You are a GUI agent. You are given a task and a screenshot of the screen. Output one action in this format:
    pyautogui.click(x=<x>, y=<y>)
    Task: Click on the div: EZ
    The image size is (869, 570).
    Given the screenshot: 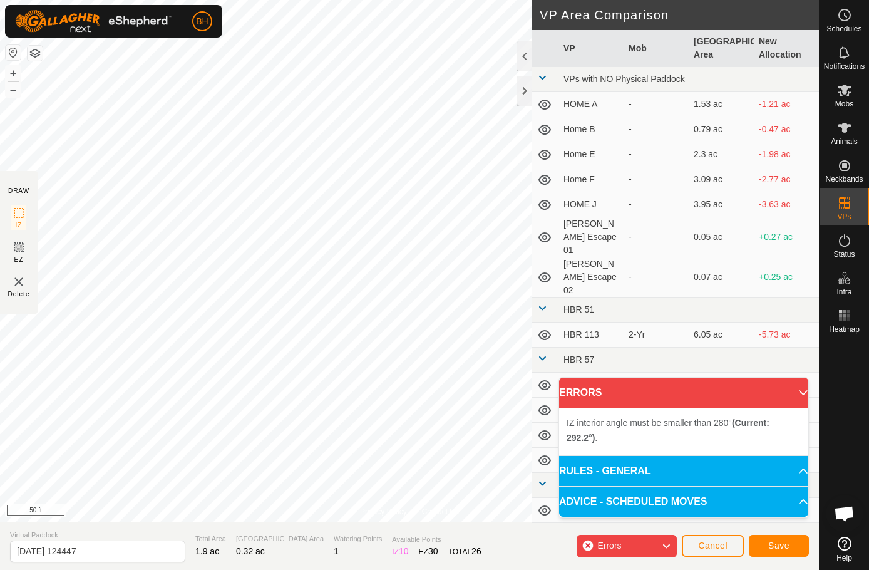 What is the action you would take?
    pyautogui.click(x=428, y=551)
    